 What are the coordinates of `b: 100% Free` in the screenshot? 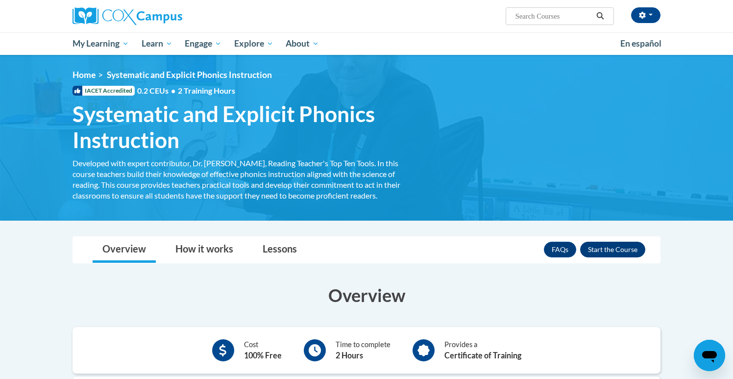 It's located at (263, 355).